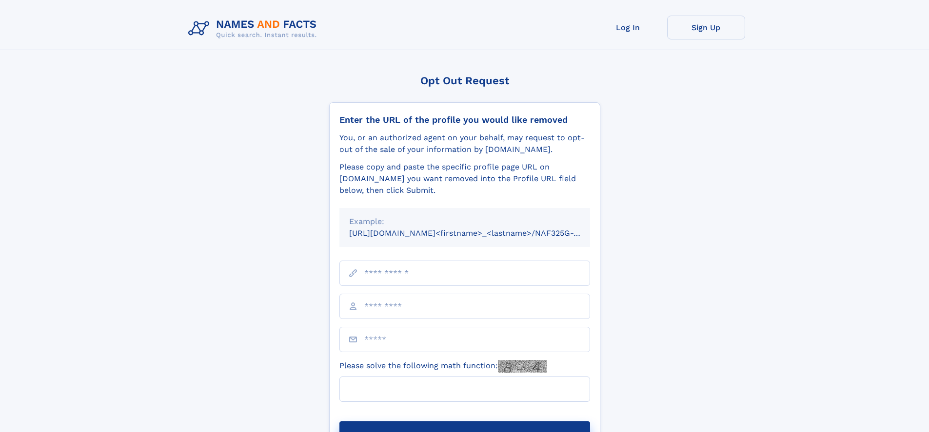  I want to click on div: Opt Out Request, so click(465, 80).